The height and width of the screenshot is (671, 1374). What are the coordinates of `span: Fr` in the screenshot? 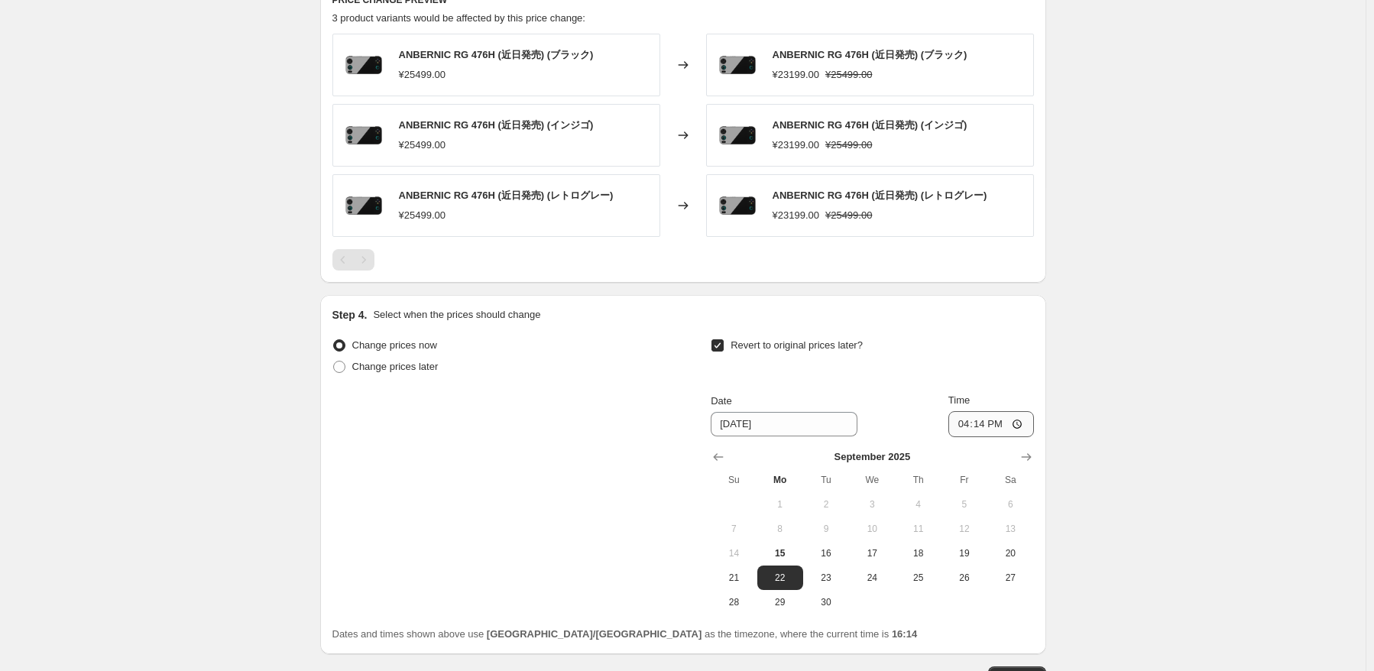 It's located at (964, 480).